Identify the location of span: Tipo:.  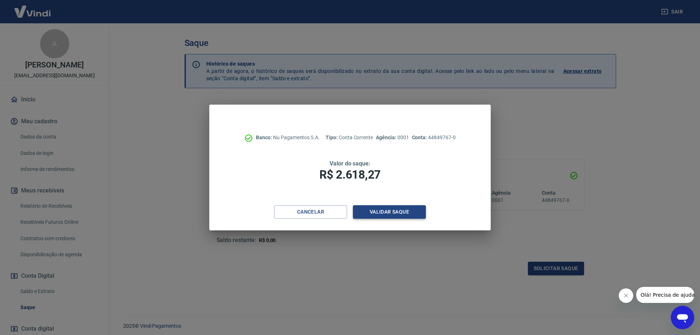
(332, 137).